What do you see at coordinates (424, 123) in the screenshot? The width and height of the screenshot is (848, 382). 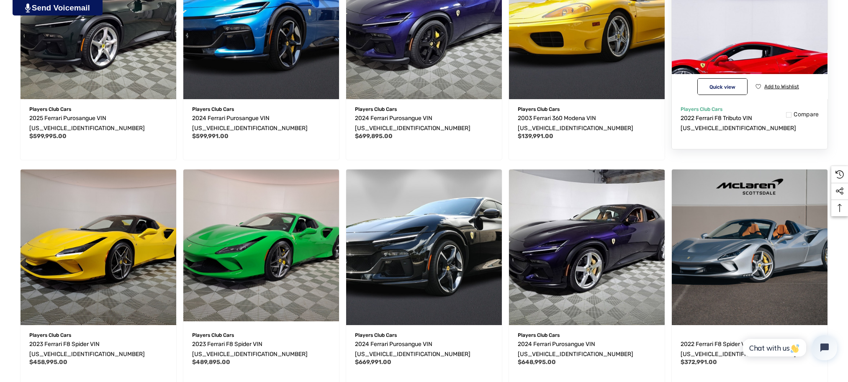 I see `a: 2024 Ferrari Purosangue VIN ZSG06VTA2R0305563,$699,895.00` at bounding box center [424, 123].